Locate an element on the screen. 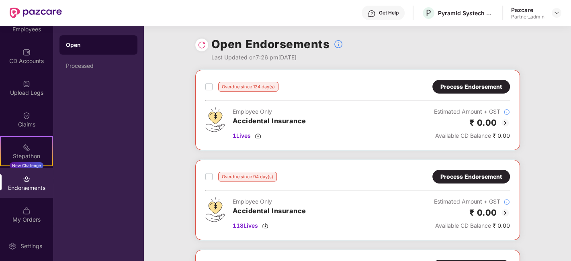 This screenshot has height=261, width=571. img: svg+xml;base64,PHN2ZyBpZD0iRW5kb3JzZW1lbnRzIiB4bWxucz0iaHR0cDovL3d3dy53My5vcmcvMjAwMC9zdmciIHdpZH... is located at coordinates (27, 179).